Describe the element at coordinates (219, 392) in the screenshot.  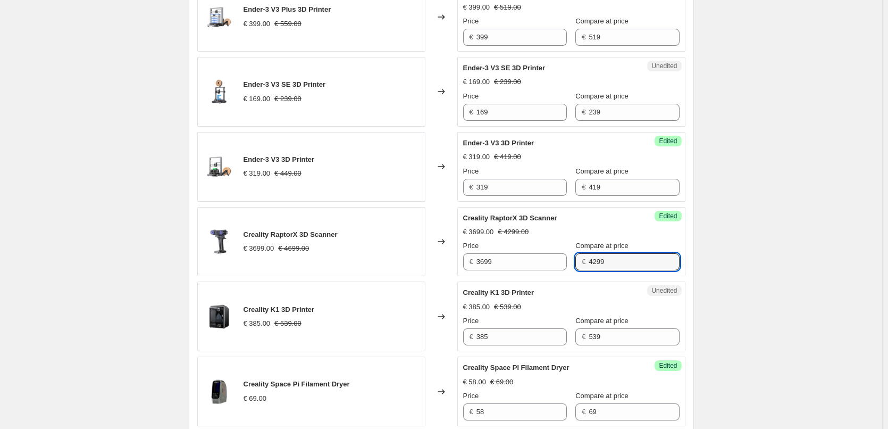
I see `img: Space_Pi_Filament_Dryer_1_80x.png` at that location.